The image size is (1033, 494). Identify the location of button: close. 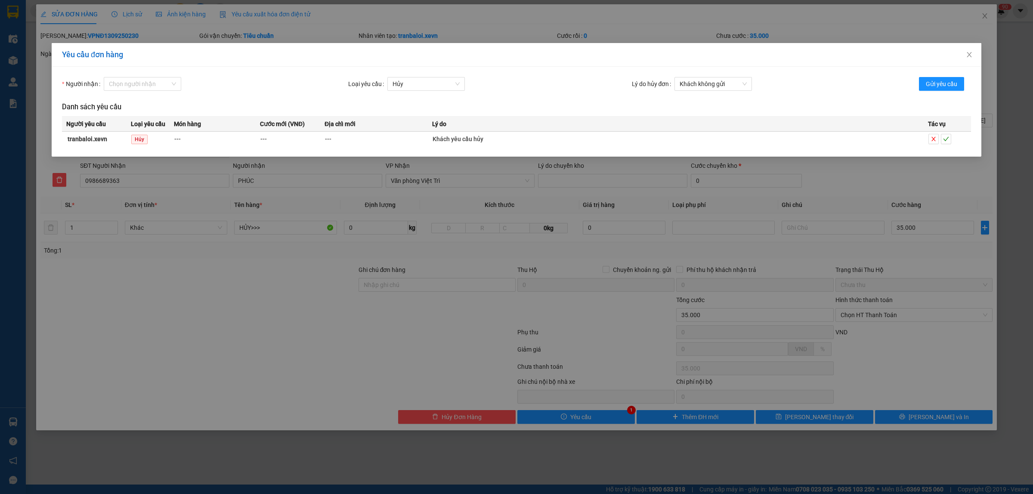
(933, 139).